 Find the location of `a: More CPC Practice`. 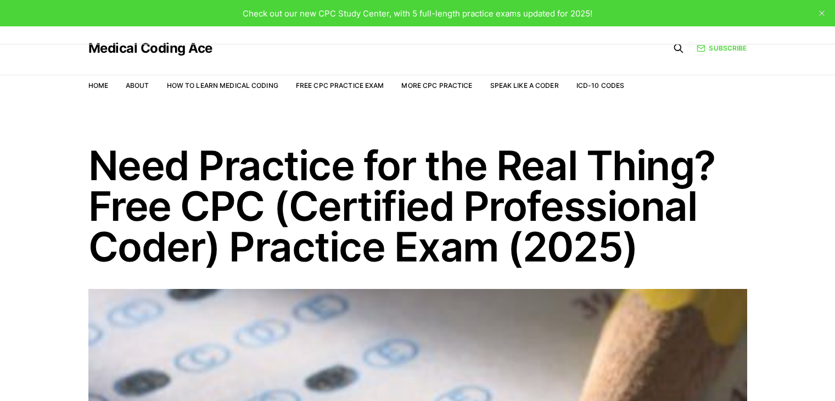

a: More CPC Practice is located at coordinates (436, 85).